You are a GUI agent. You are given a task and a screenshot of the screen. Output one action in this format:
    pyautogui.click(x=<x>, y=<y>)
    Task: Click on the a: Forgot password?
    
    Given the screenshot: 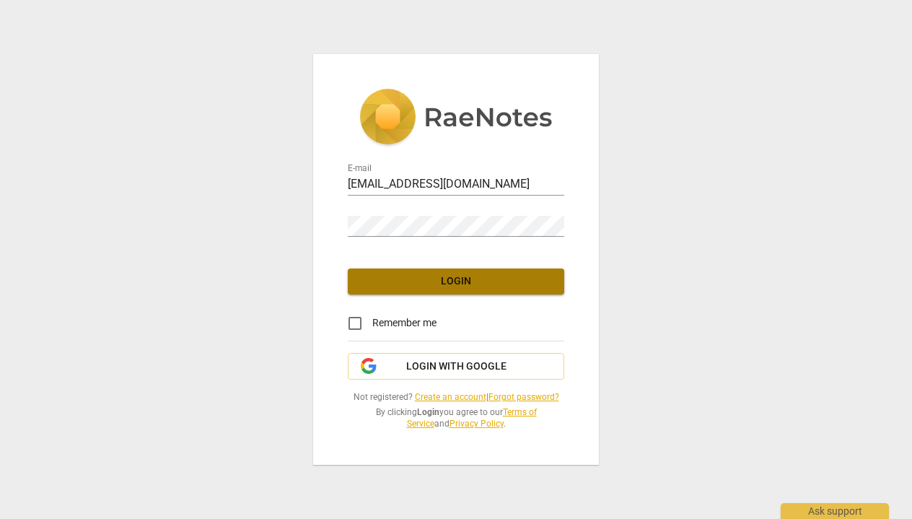 What is the action you would take?
    pyautogui.click(x=524, y=397)
    